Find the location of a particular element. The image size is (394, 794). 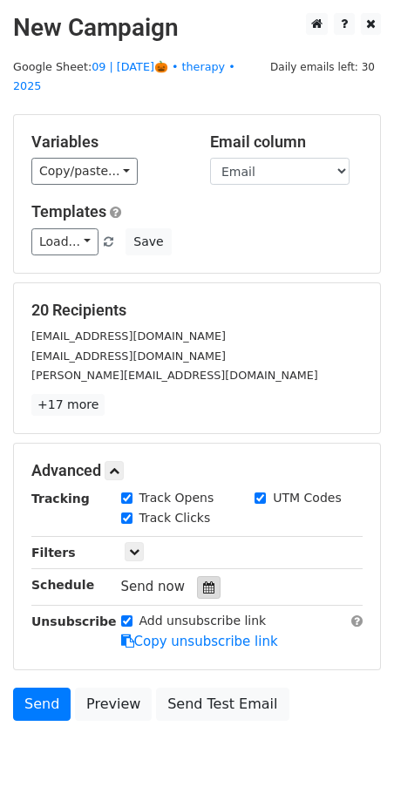

a: Copy unsubscribe link is located at coordinates (199, 641).